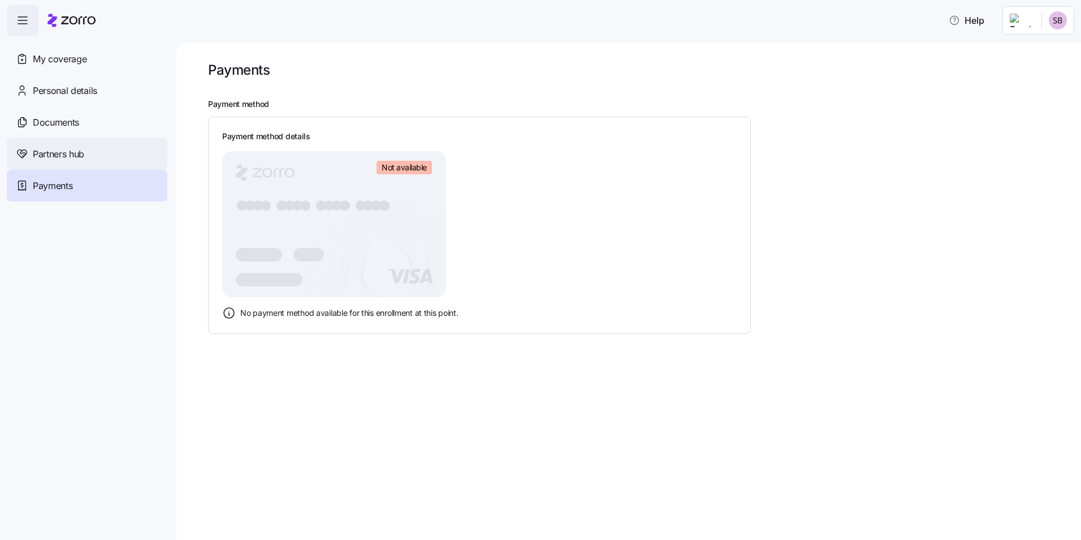 This screenshot has width=1081, height=540. What do you see at coordinates (87, 91) in the screenshot?
I see `a: Personal details` at bounding box center [87, 91].